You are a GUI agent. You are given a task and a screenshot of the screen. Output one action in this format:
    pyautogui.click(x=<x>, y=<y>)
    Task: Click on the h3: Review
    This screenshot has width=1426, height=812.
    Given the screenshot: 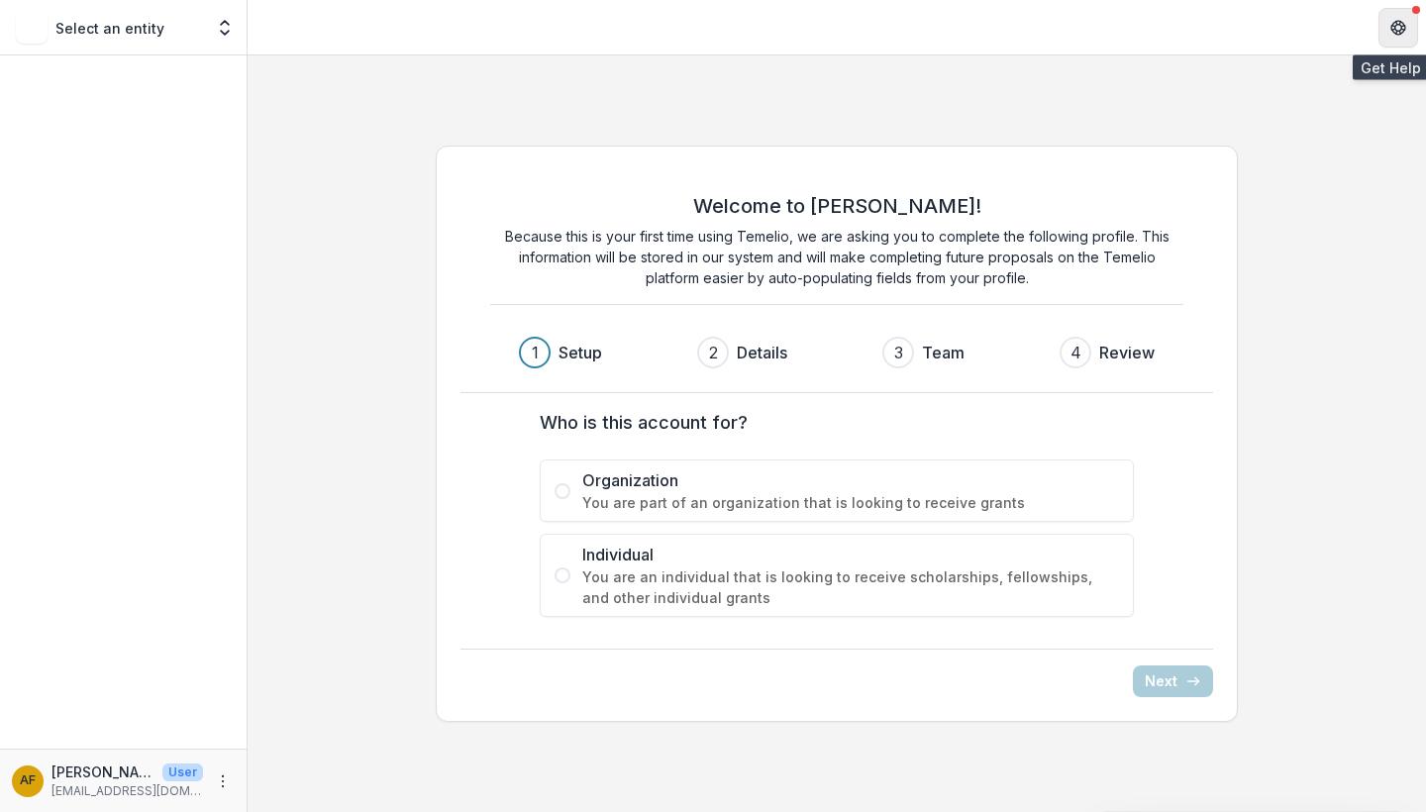 What is the action you would take?
    pyautogui.click(x=1127, y=353)
    